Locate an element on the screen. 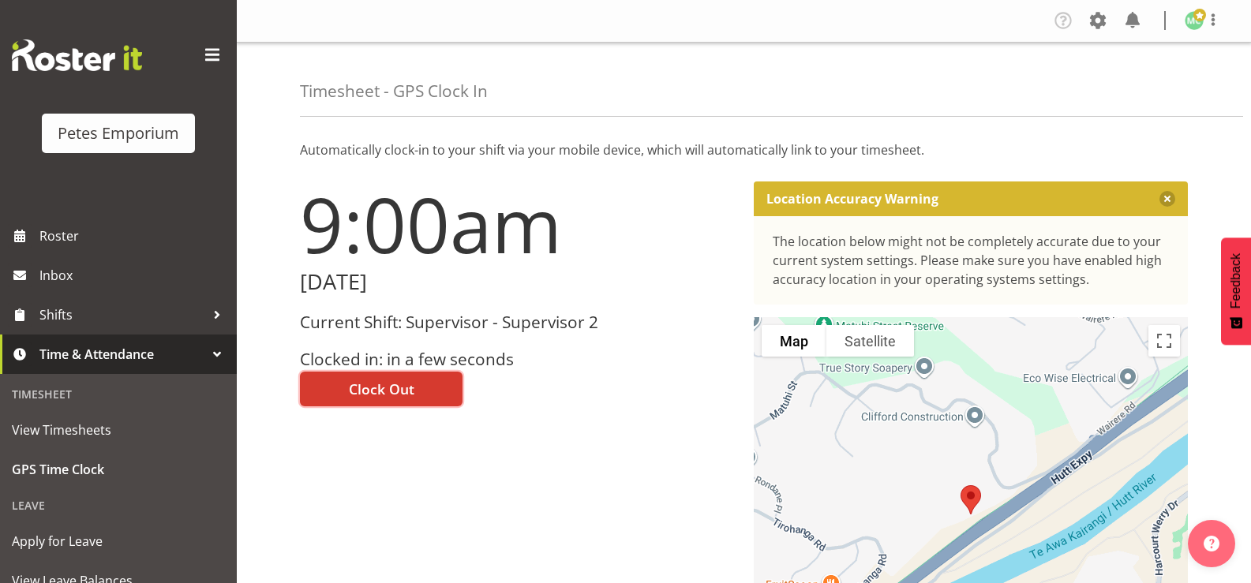  h1: 9:00am is located at coordinates (517, 224).